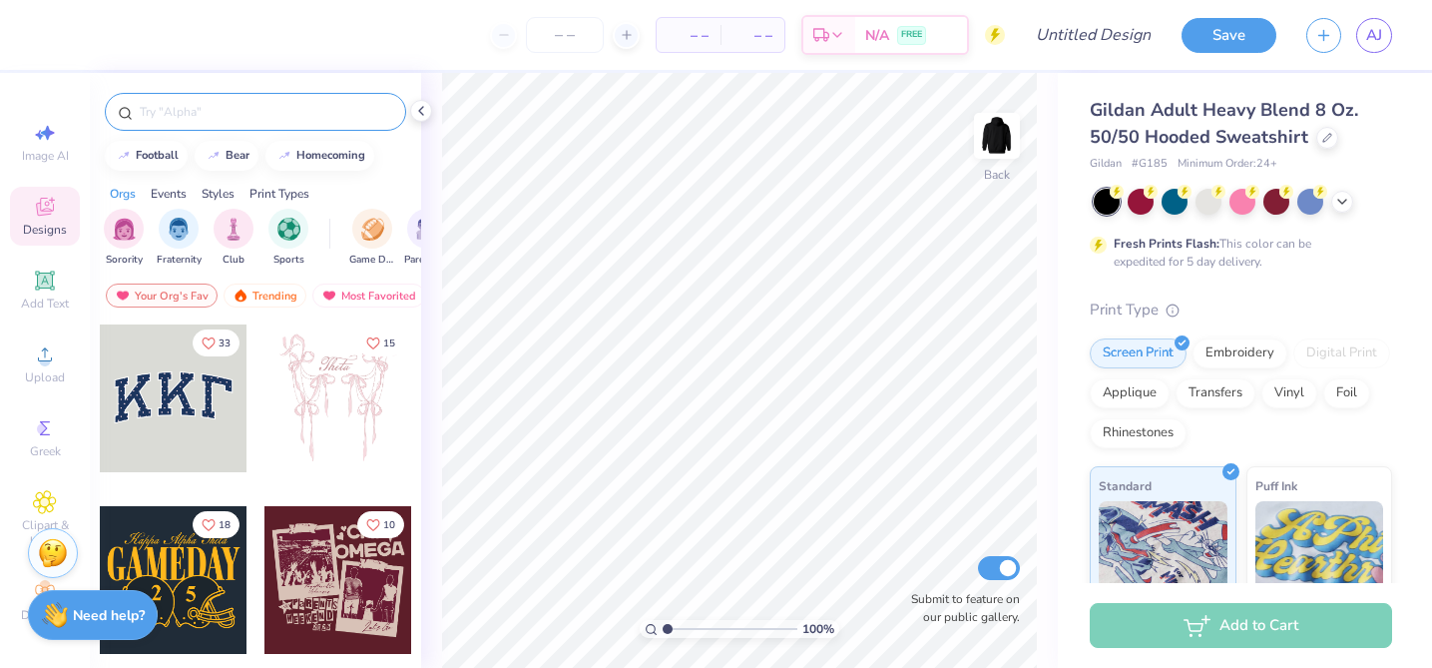 The height and width of the screenshot is (668, 1432). What do you see at coordinates (157, 155) in the screenshot?
I see `div: football` at bounding box center [157, 155].